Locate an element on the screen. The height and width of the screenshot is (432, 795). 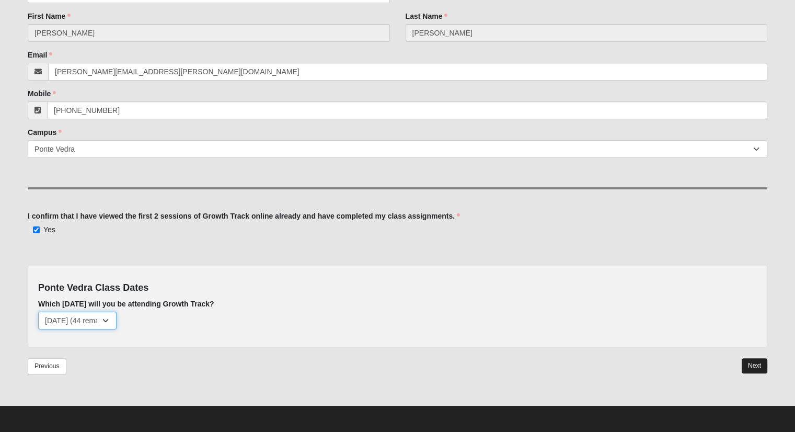
a: Next is located at coordinates (754, 365).